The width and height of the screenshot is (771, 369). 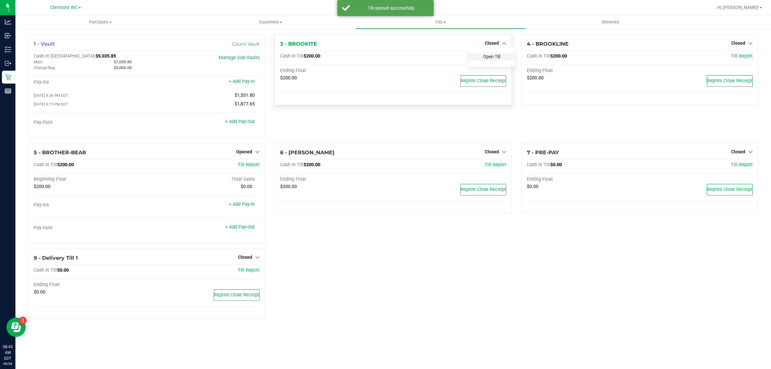 What do you see at coordinates (246, 44) in the screenshot?
I see `a: Count Vault` at bounding box center [246, 44].